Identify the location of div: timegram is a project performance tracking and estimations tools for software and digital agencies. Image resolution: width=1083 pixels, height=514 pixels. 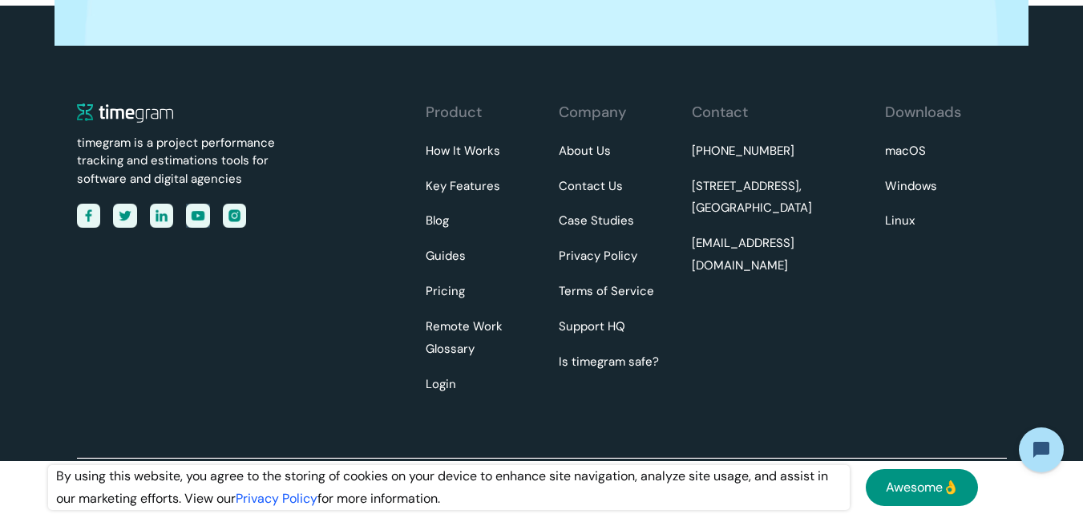
(217, 161).